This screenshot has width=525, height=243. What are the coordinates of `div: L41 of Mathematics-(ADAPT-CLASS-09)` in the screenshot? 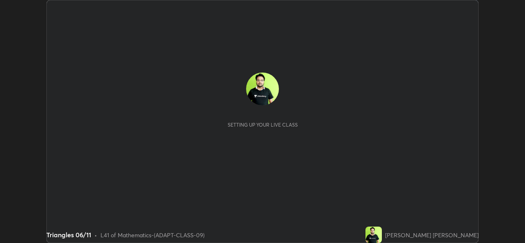 It's located at (153, 235).